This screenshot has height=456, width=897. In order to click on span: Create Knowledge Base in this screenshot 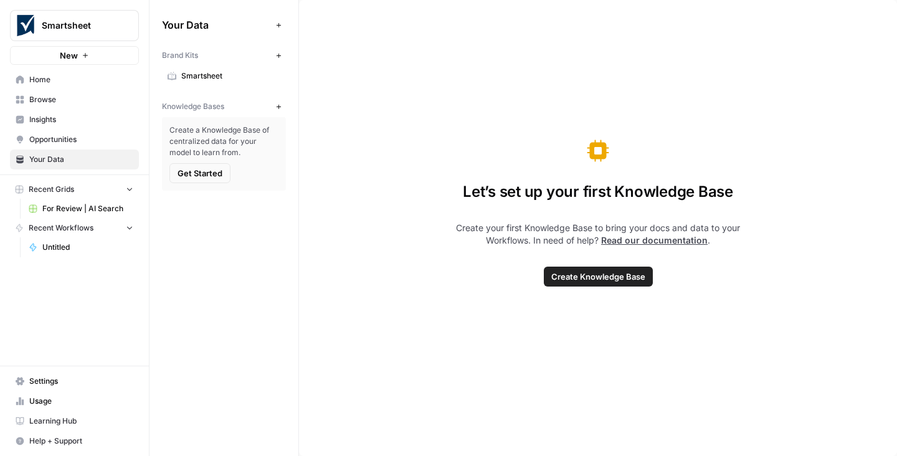, I will do `click(598, 277)`.